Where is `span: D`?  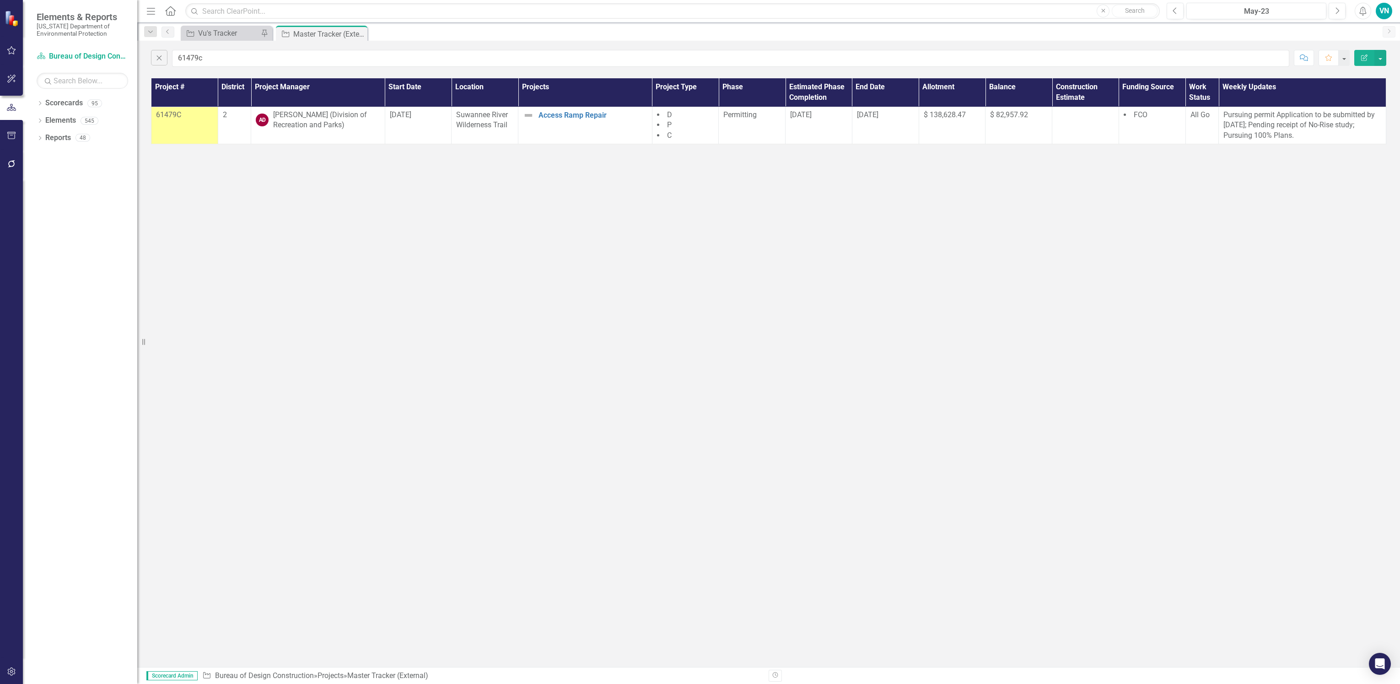 span: D is located at coordinates (669, 114).